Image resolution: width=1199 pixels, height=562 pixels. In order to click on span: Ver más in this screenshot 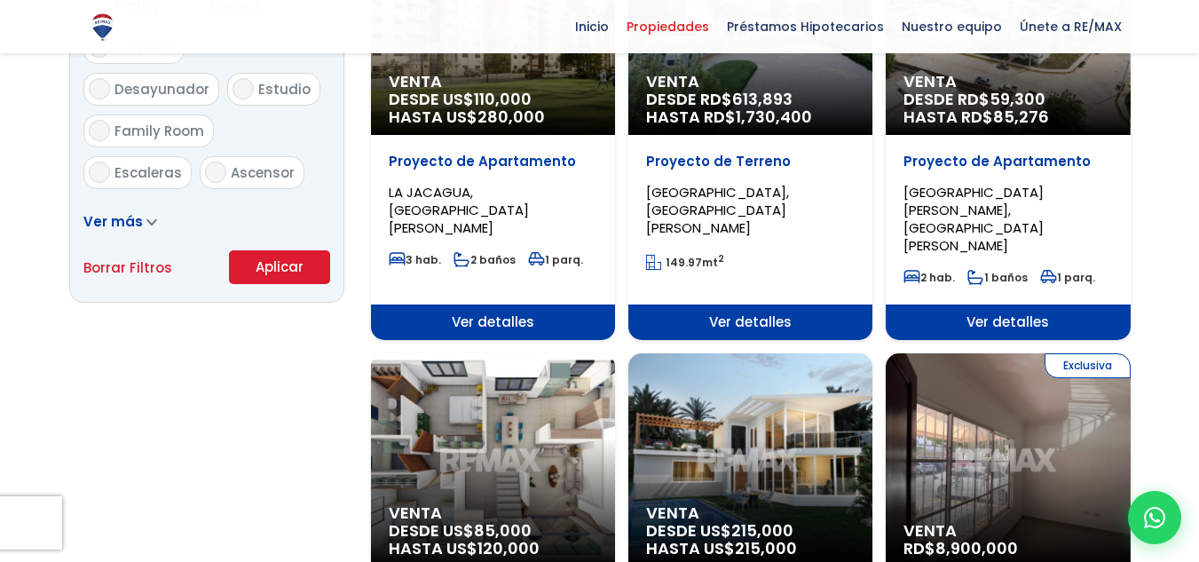, I will do `click(113, 221)`.